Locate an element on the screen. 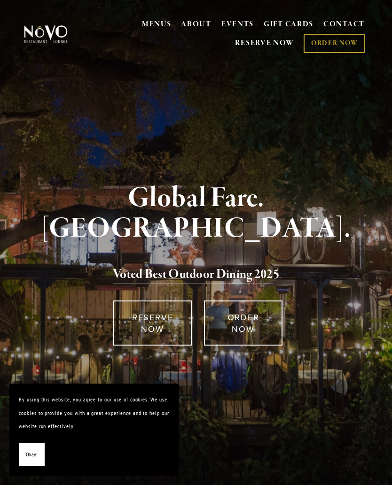 The image size is (392, 485). span: Okay! is located at coordinates (31, 455).